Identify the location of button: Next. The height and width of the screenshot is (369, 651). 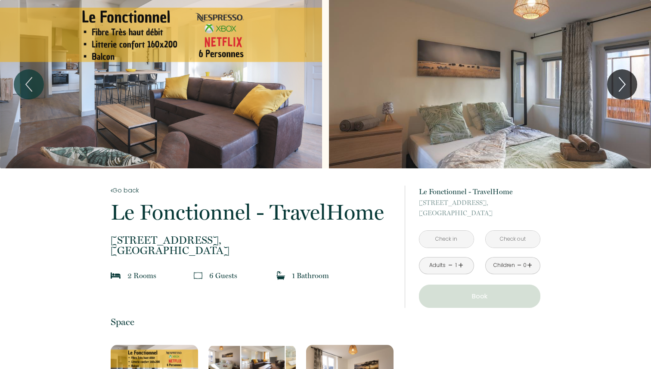
(622, 84).